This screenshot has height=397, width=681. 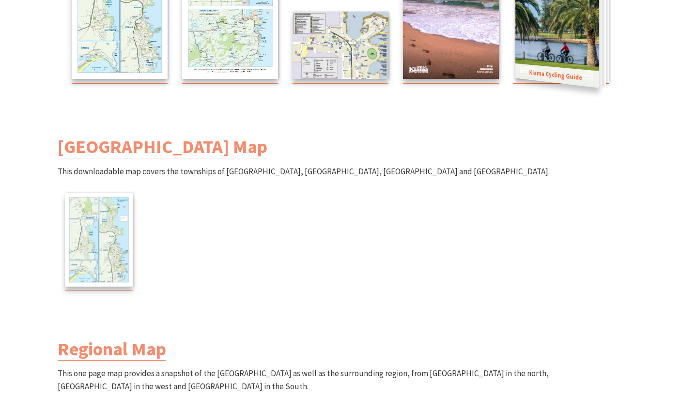 What do you see at coordinates (112, 349) in the screenshot?
I see `a: Regional Map` at bounding box center [112, 349].